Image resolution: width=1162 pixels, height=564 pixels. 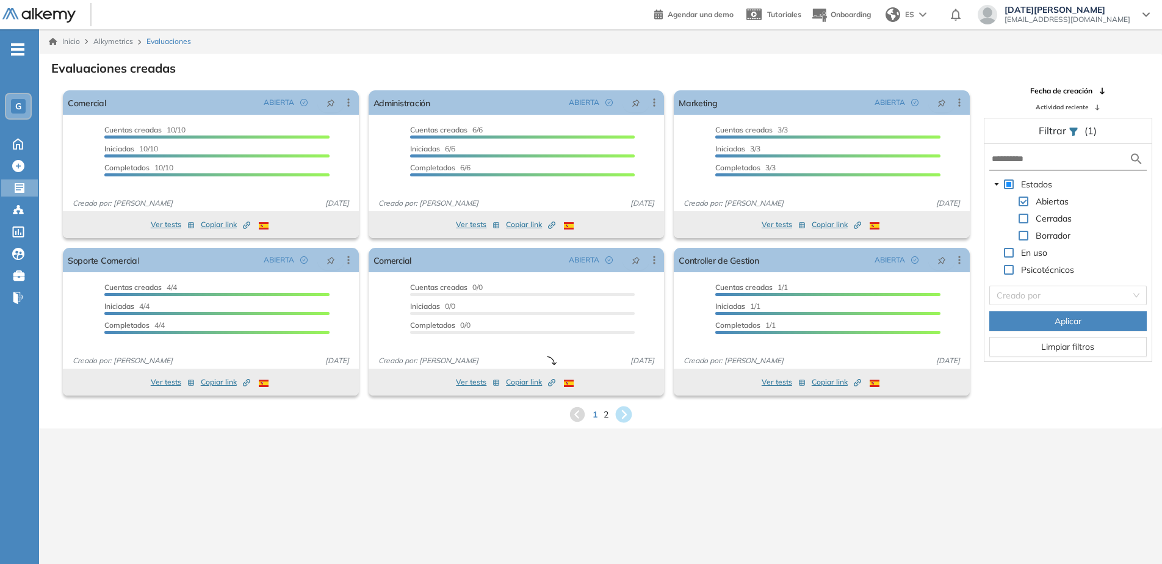 I want to click on span: Tutoriales, so click(x=784, y=14).